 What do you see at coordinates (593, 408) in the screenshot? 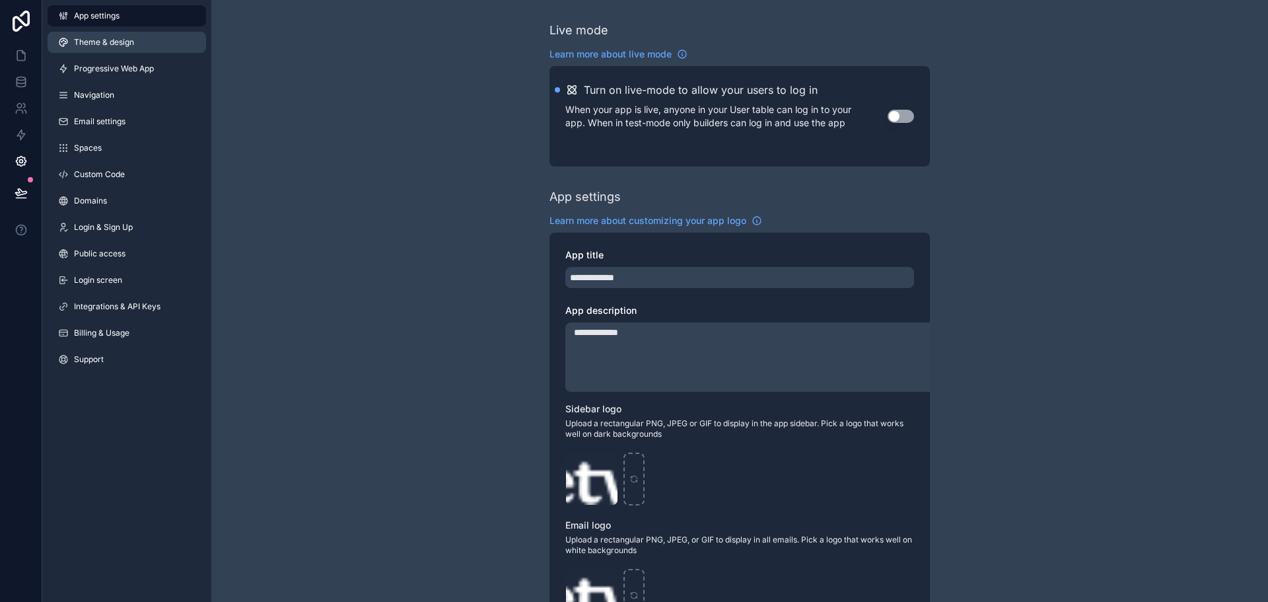
I see `span: Sidebar logo` at bounding box center [593, 408].